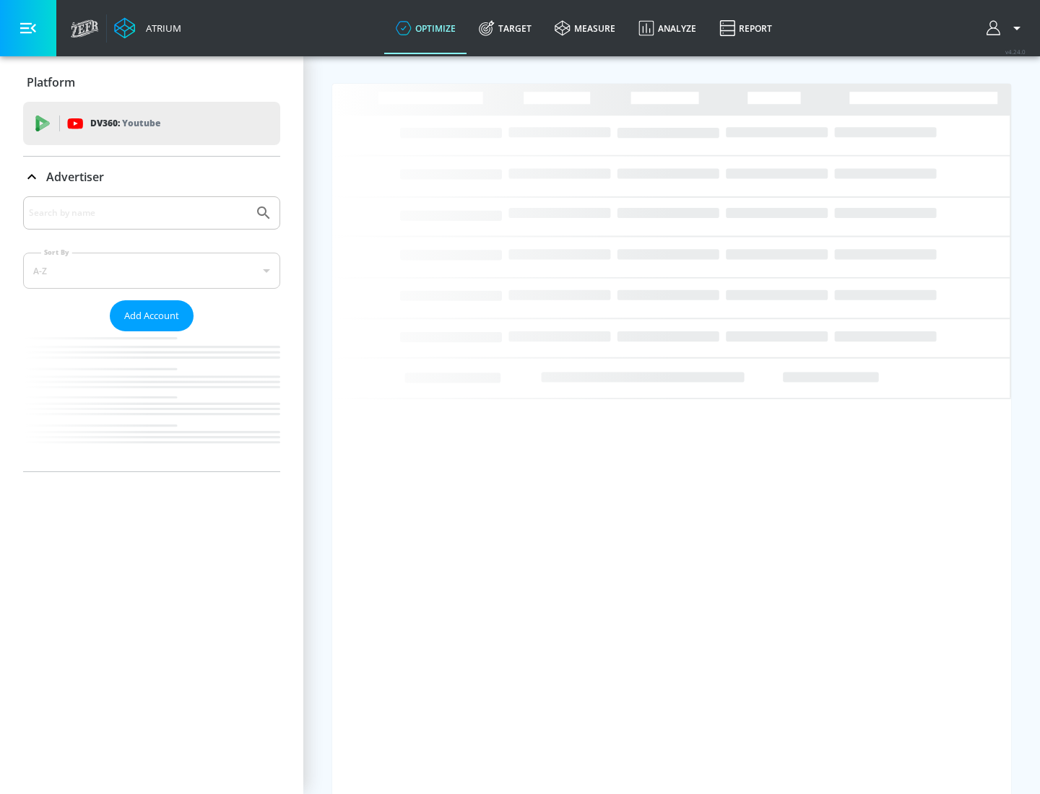 The image size is (1040, 794). I want to click on div: A-Z, so click(152, 271).